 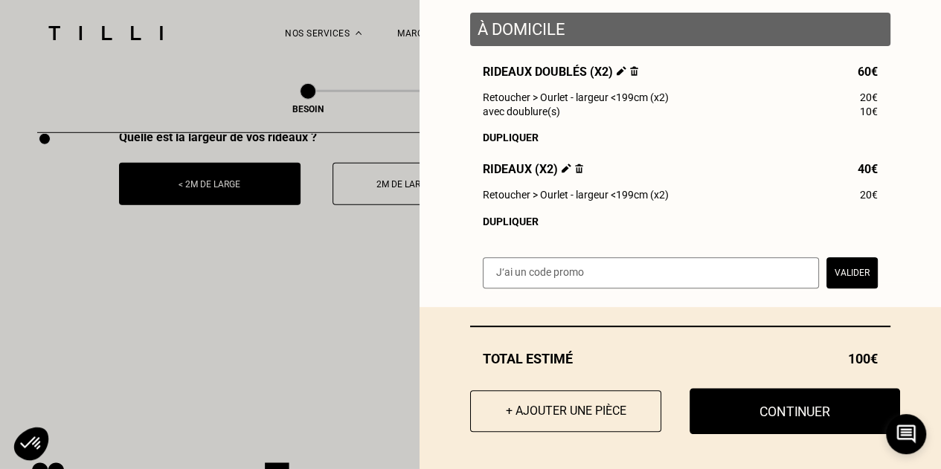 What do you see at coordinates (851, 273) in the screenshot?
I see `button: Valider` at bounding box center [851, 273].